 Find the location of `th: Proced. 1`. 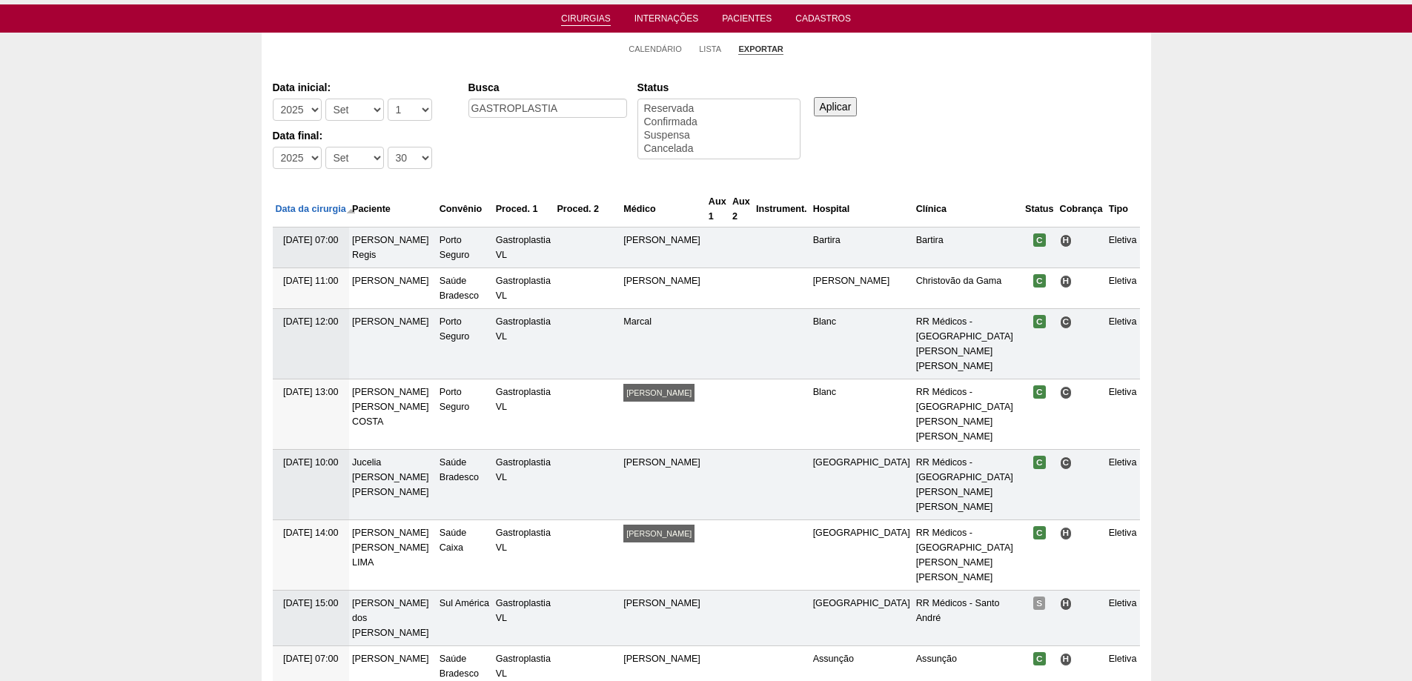

th: Proced. 1 is located at coordinates (523, 209).